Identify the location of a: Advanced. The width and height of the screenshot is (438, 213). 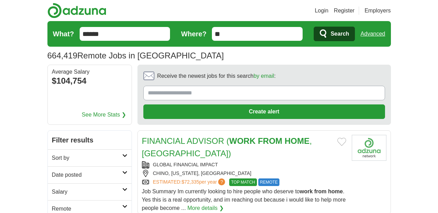
(373, 34).